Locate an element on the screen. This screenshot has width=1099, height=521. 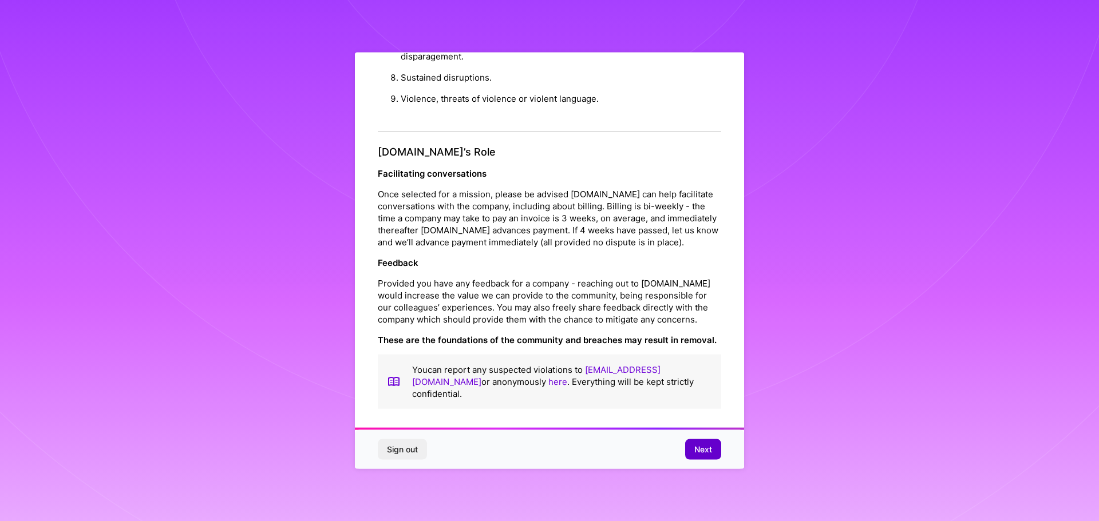
button: Next is located at coordinates (703, 450).